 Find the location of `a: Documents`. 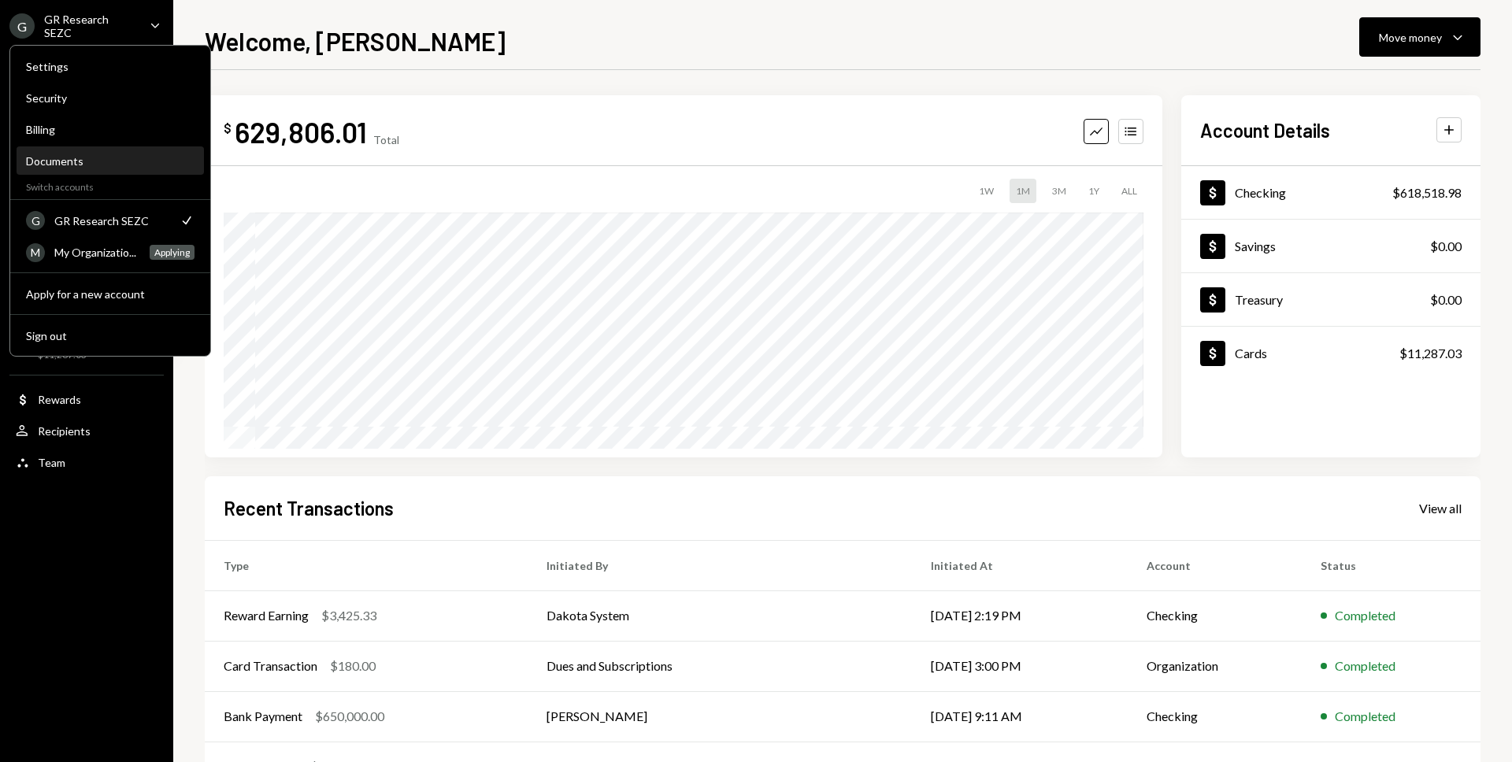

a: Documents is located at coordinates (110, 161).